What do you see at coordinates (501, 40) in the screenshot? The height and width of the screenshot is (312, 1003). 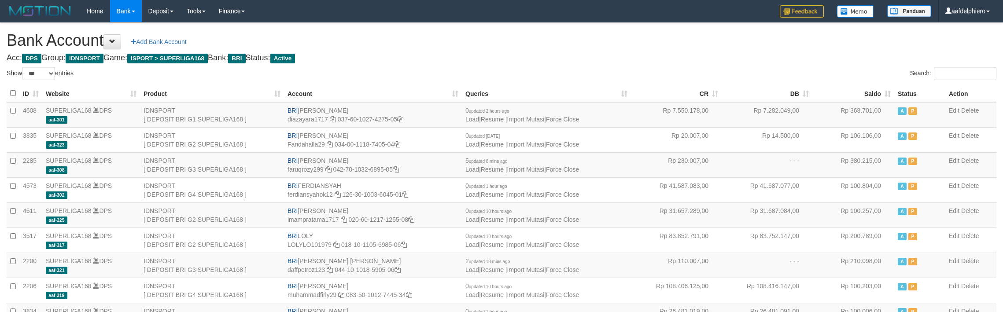 I see `h1: Bank Account` at bounding box center [501, 40].